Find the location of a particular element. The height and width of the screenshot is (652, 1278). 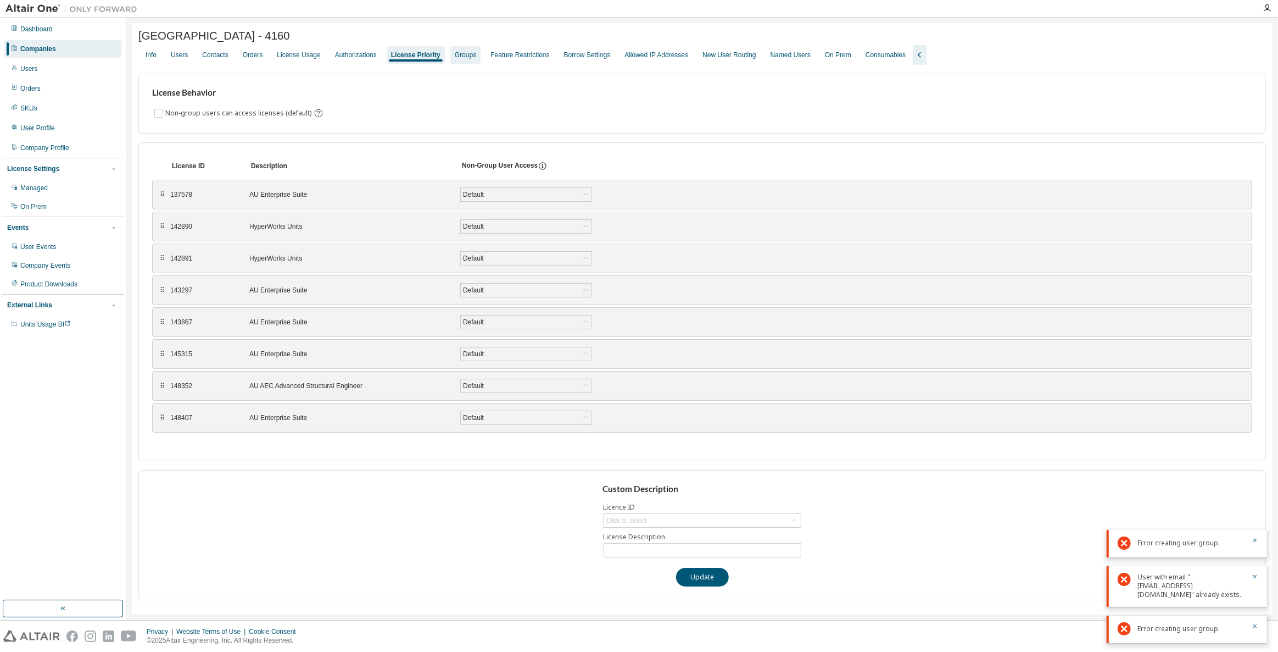

div: License ID is located at coordinates (205, 166).